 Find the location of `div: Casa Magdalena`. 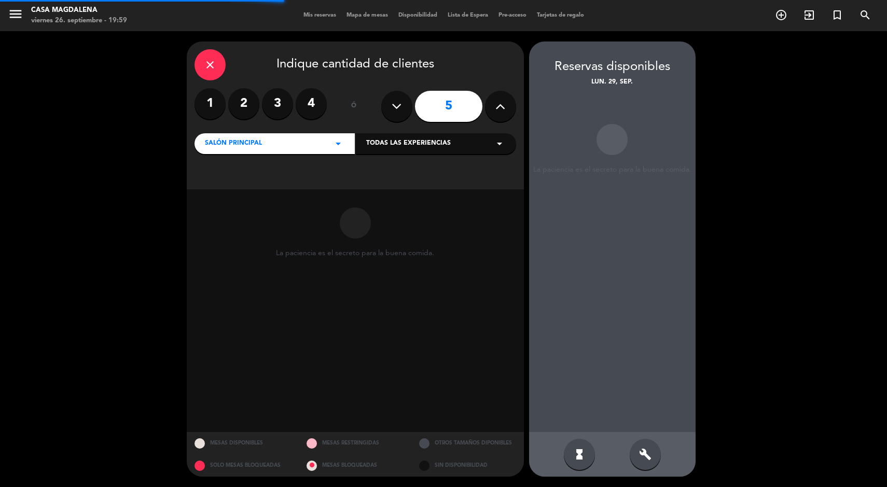

div: Casa Magdalena is located at coordinates (79, 10).